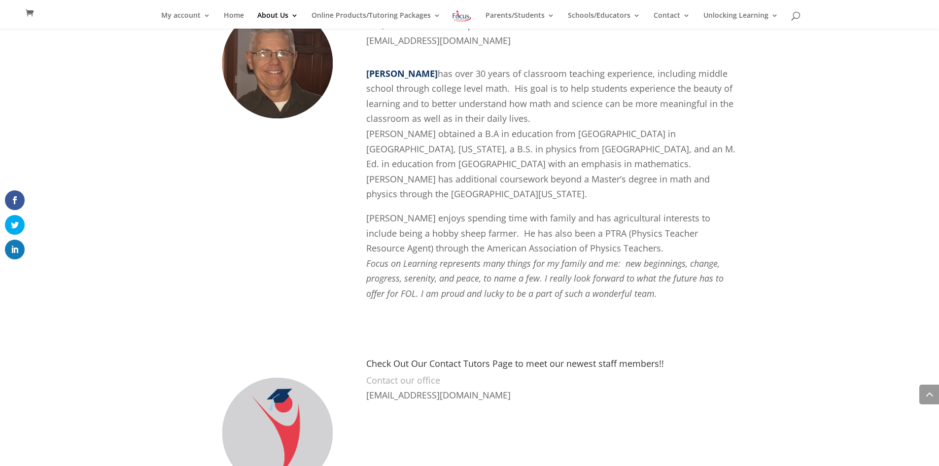 This screenshot has width=939, height=466. What do you see at coordinates (551, 366) in the screenshot?
I see `h4: Check Out Our Contact Tutors Page to meet our newest staff members!!` at bounding box center [551, 366].